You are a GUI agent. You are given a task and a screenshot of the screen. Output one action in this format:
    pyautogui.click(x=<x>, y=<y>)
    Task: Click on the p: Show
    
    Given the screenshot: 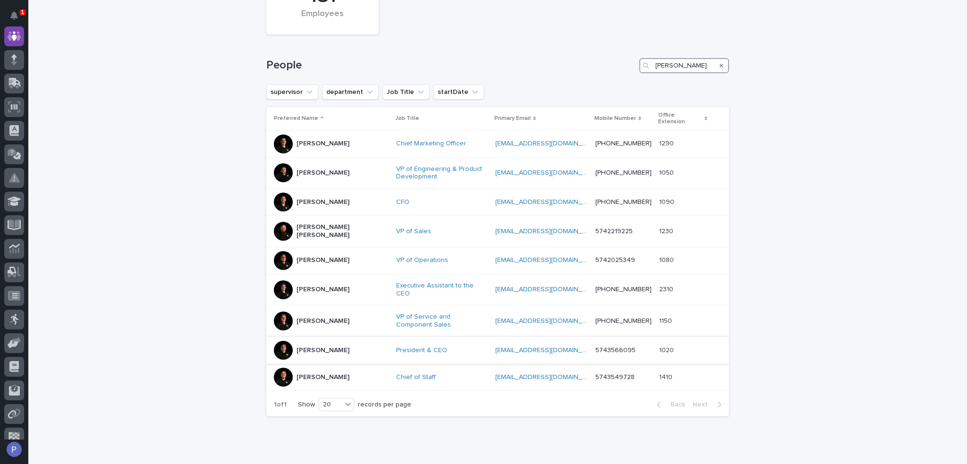 What is the action you would take?
    pyautogui.click(x=307, y=405)
    